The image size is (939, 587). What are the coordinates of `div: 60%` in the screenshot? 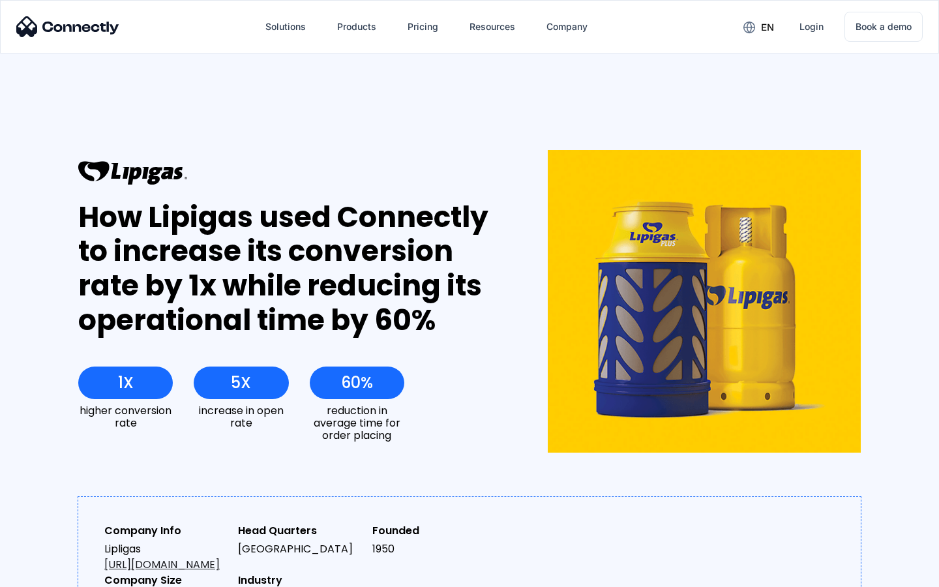 It's located at (357, 383).